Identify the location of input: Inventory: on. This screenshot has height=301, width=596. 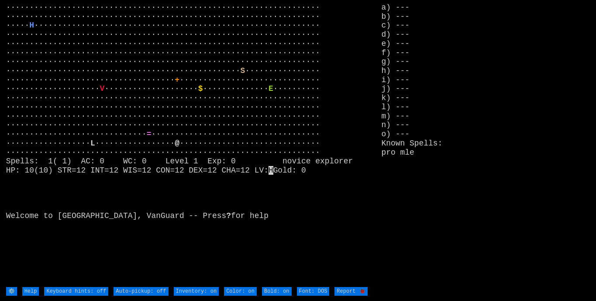
(196, 291).